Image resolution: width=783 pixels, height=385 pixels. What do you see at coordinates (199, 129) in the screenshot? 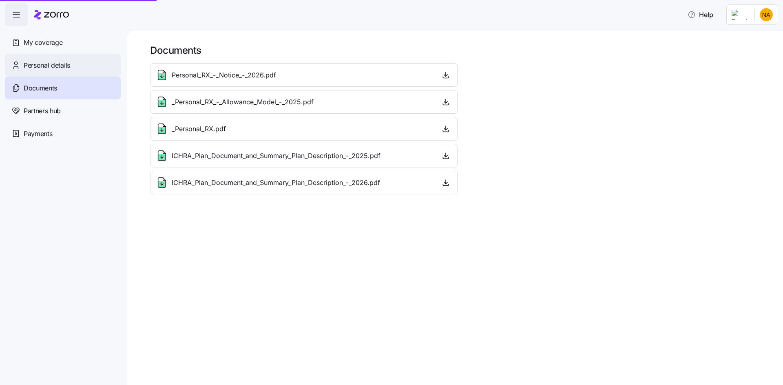
I see `span: _Personal_RX.pdf` at bounding box center [199, 129].